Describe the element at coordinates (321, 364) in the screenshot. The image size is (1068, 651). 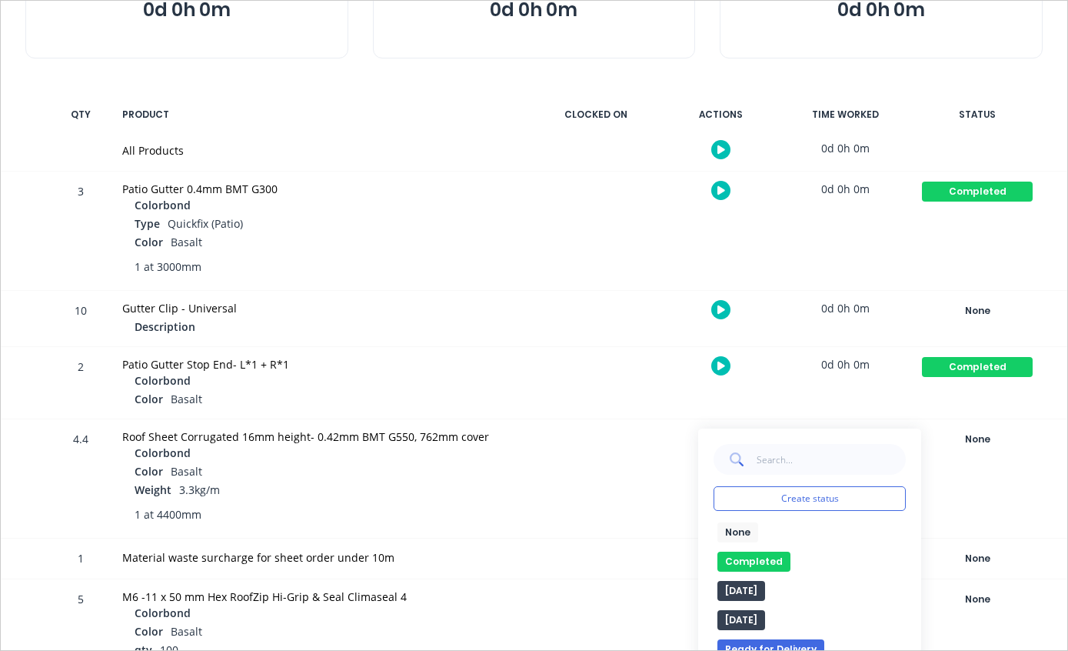
I see `div: Patio Gutter Stop End- L*1 + R*1` at that location.